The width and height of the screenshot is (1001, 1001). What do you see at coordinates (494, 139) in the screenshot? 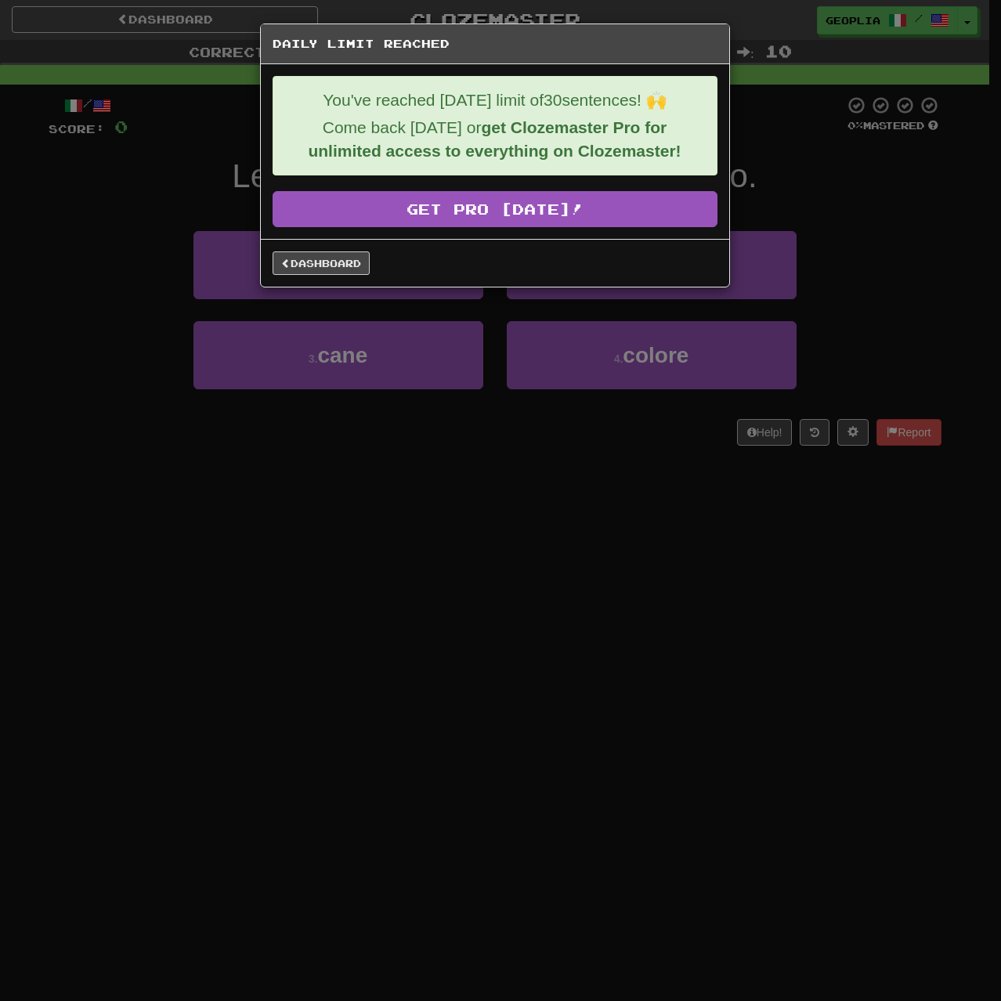
I see `strong: get Clozemaster Pro for unlimited access to everything on Clozemaster!` at bounding box center [494, 139].